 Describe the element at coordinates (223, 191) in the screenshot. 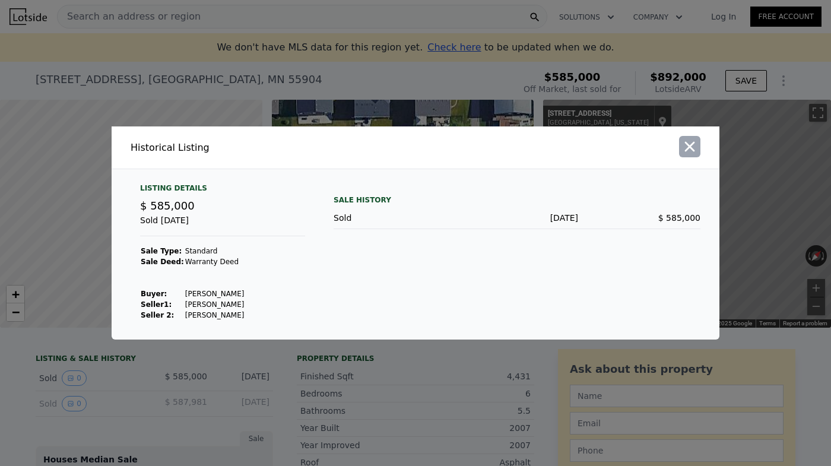

I see `div: Listing Details` at that location.